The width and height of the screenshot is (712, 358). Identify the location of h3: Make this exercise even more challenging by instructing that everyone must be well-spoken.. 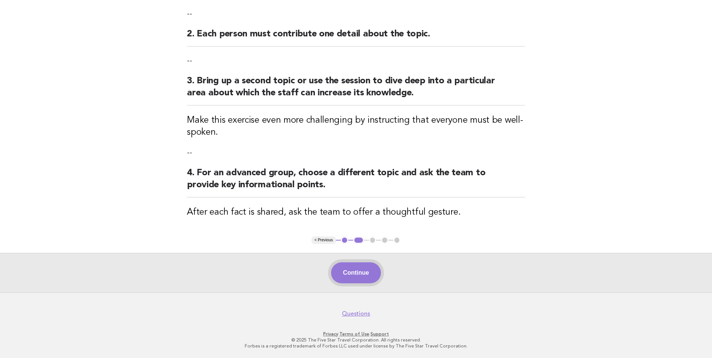
(356, 126).